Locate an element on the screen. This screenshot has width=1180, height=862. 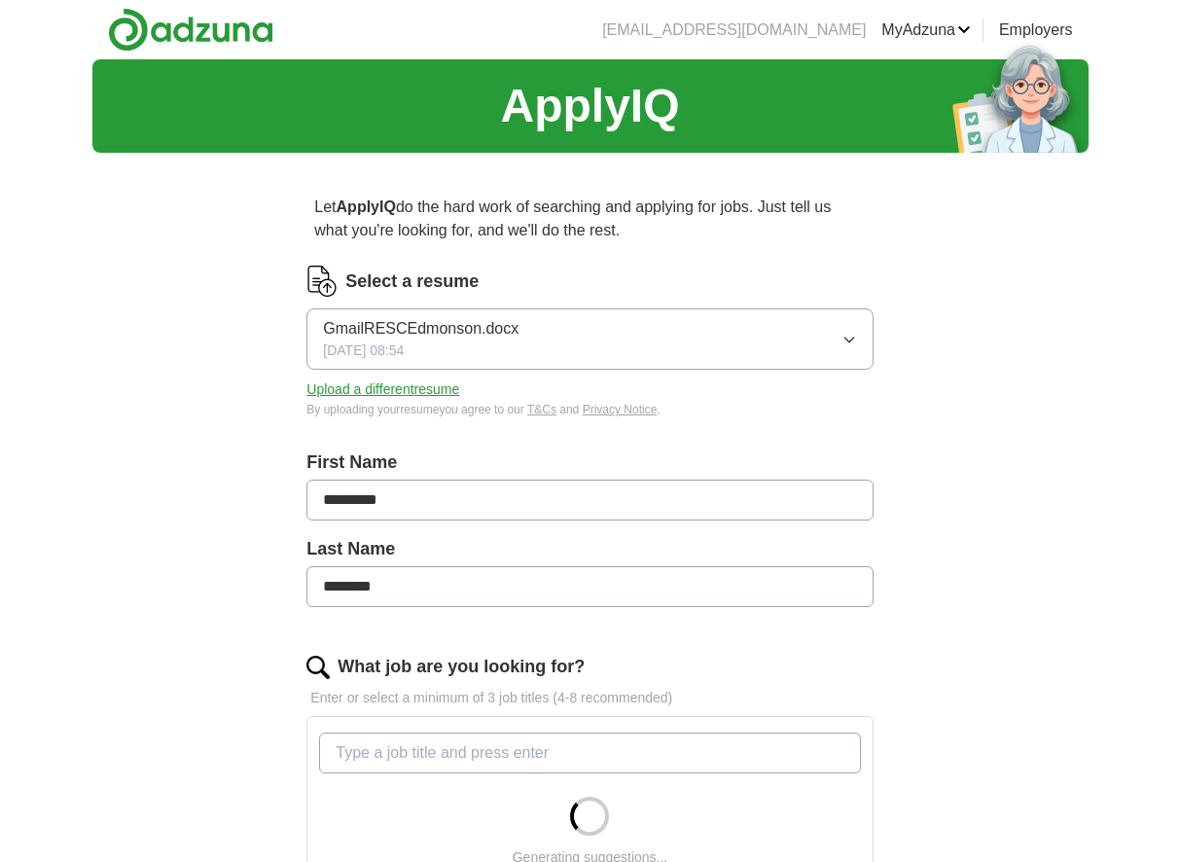
p: Enter or select a minimum of 3 job titles (4-8 recommended) is located at coordinates (590, 698).